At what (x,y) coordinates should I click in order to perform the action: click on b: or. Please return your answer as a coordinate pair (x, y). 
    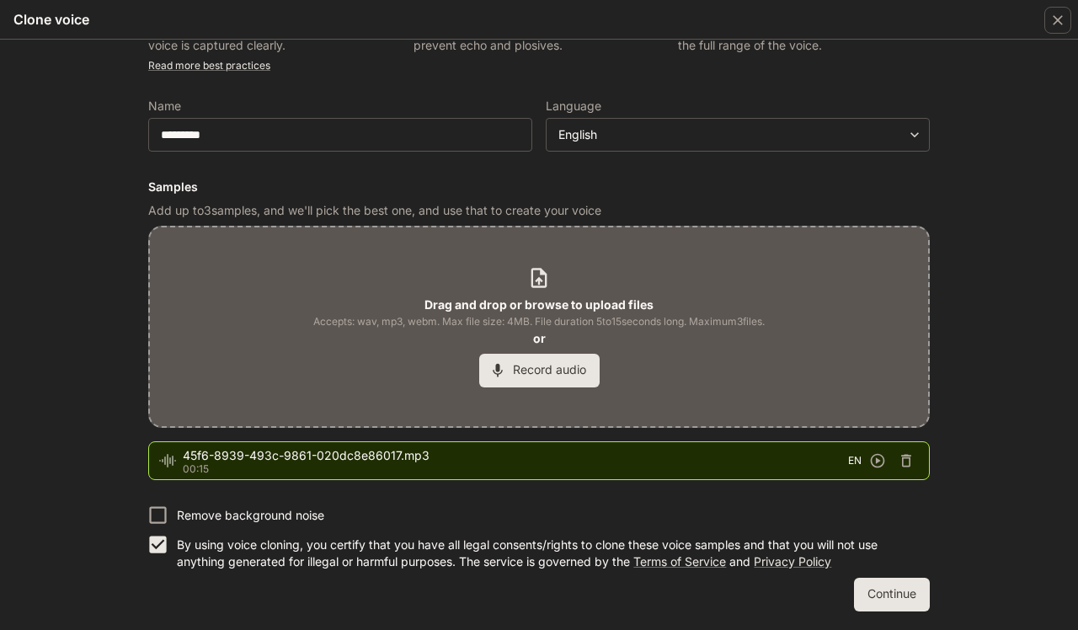
    Looking at the image, I should click on (539, 338).